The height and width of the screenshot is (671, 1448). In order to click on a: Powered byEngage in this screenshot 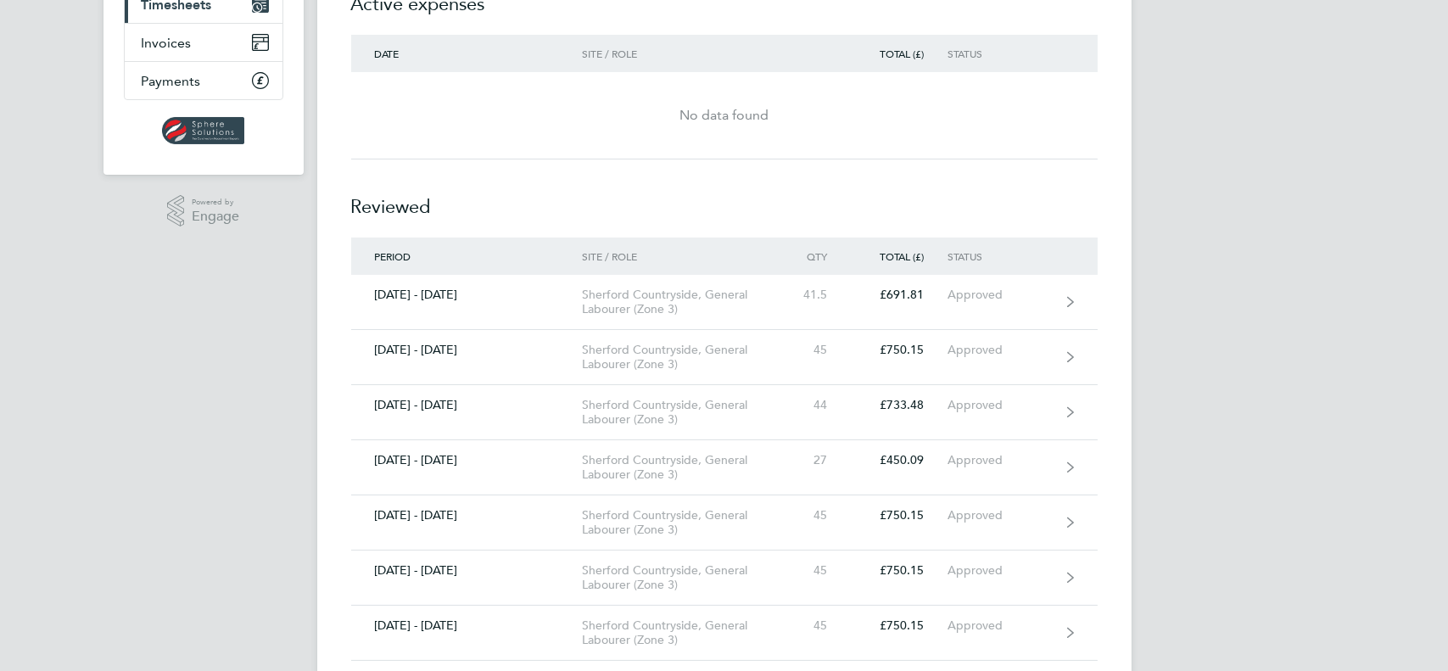, I will do `click(203, 211)`.